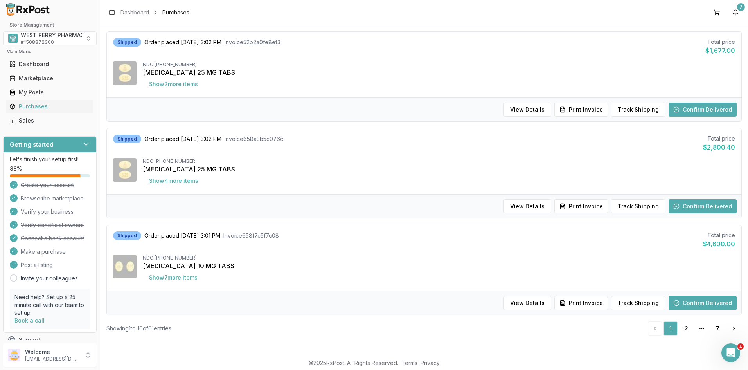 The width and height of the screenshot is (748, 370). I want to click on h2: Store Management, so click(50, 25).